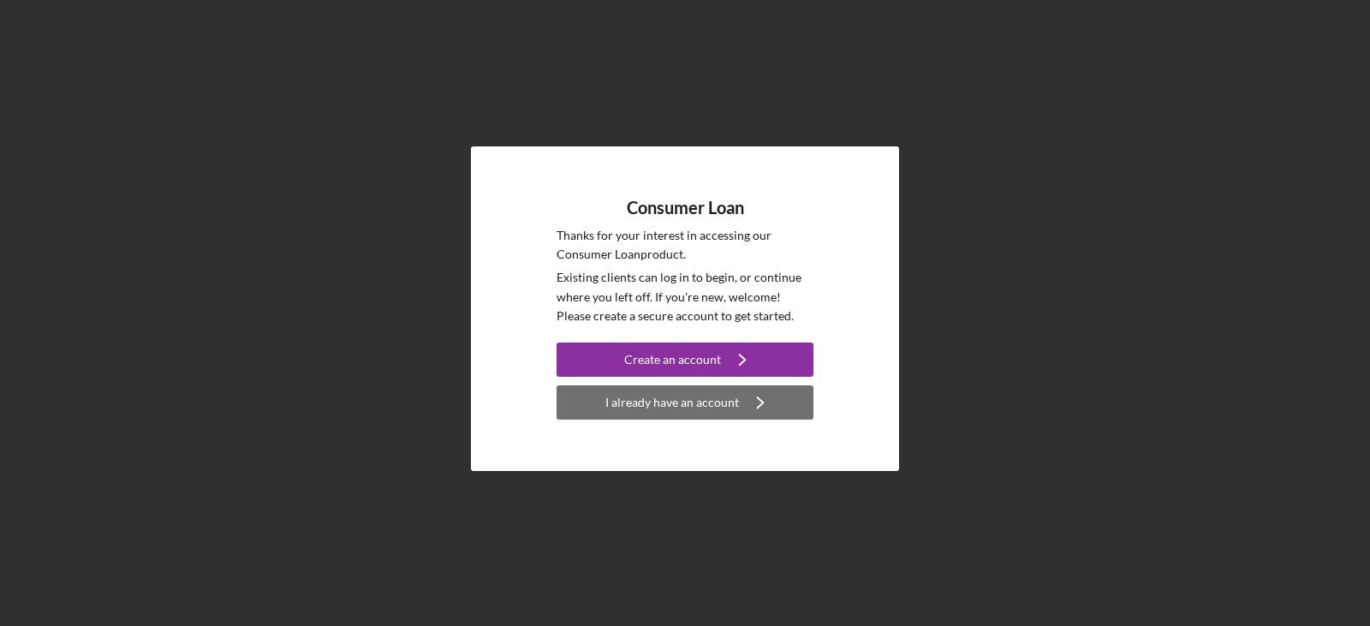 This screenshot has height=626, width=1370. What do you see at coordinates (672, 402) in the screenshot?
I see `div: I already have an account` at bounding box center [672, 402].